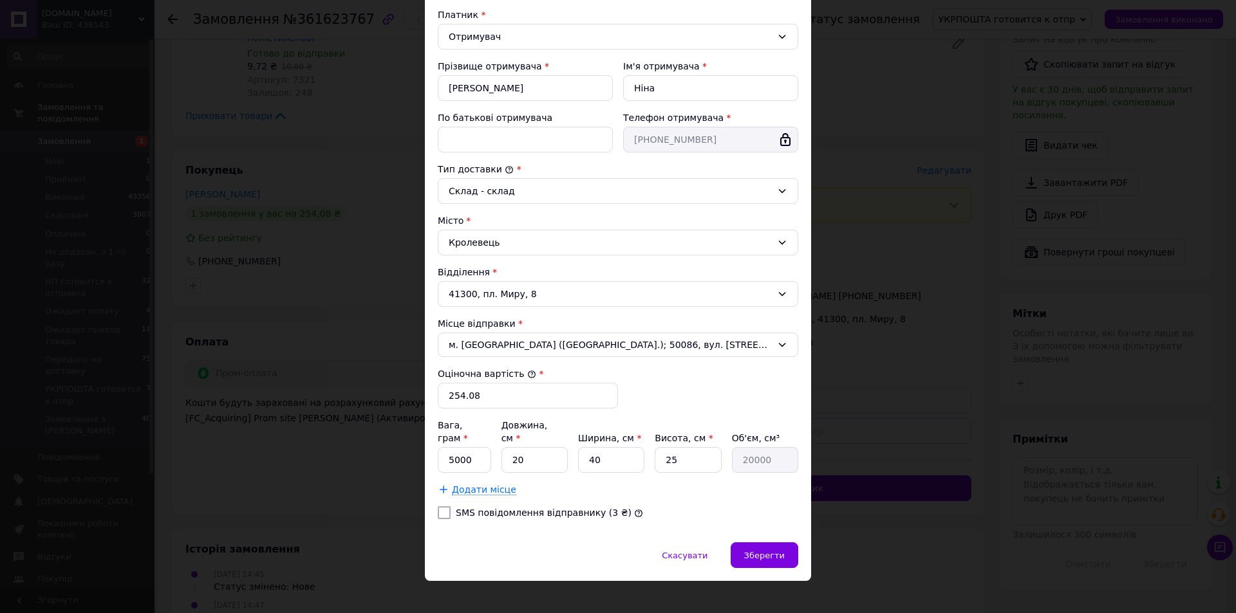  Describe the element at coordinates (452, 432) in the screenshot. I see `label: Вага, грам` at that location.